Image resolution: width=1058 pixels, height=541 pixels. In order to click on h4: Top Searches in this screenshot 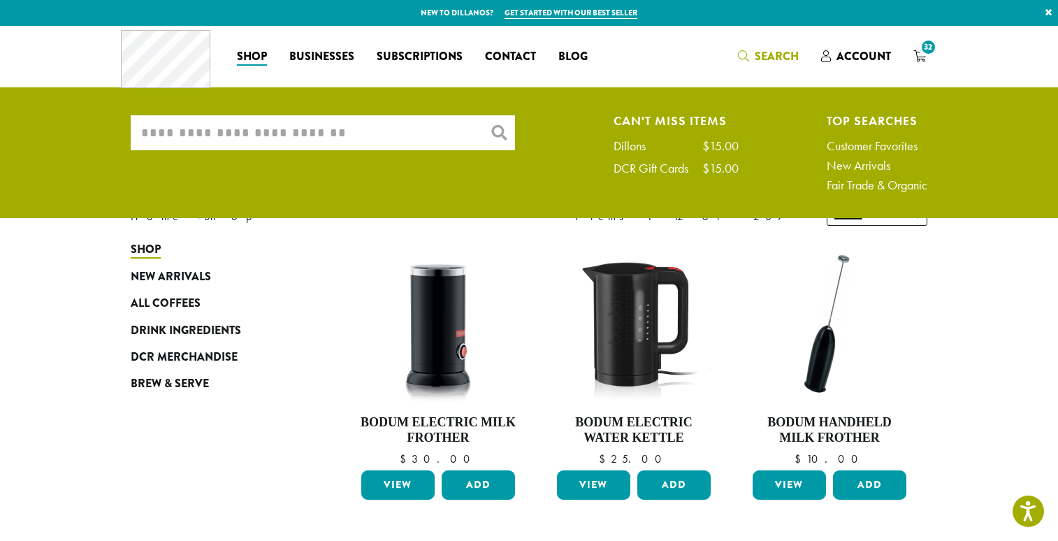, I will do `click(877, 120)`.